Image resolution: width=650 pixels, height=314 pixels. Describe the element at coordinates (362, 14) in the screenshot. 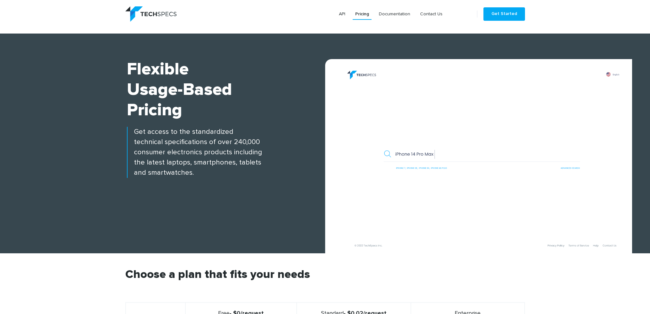

I see `a: Pricing` at that location.